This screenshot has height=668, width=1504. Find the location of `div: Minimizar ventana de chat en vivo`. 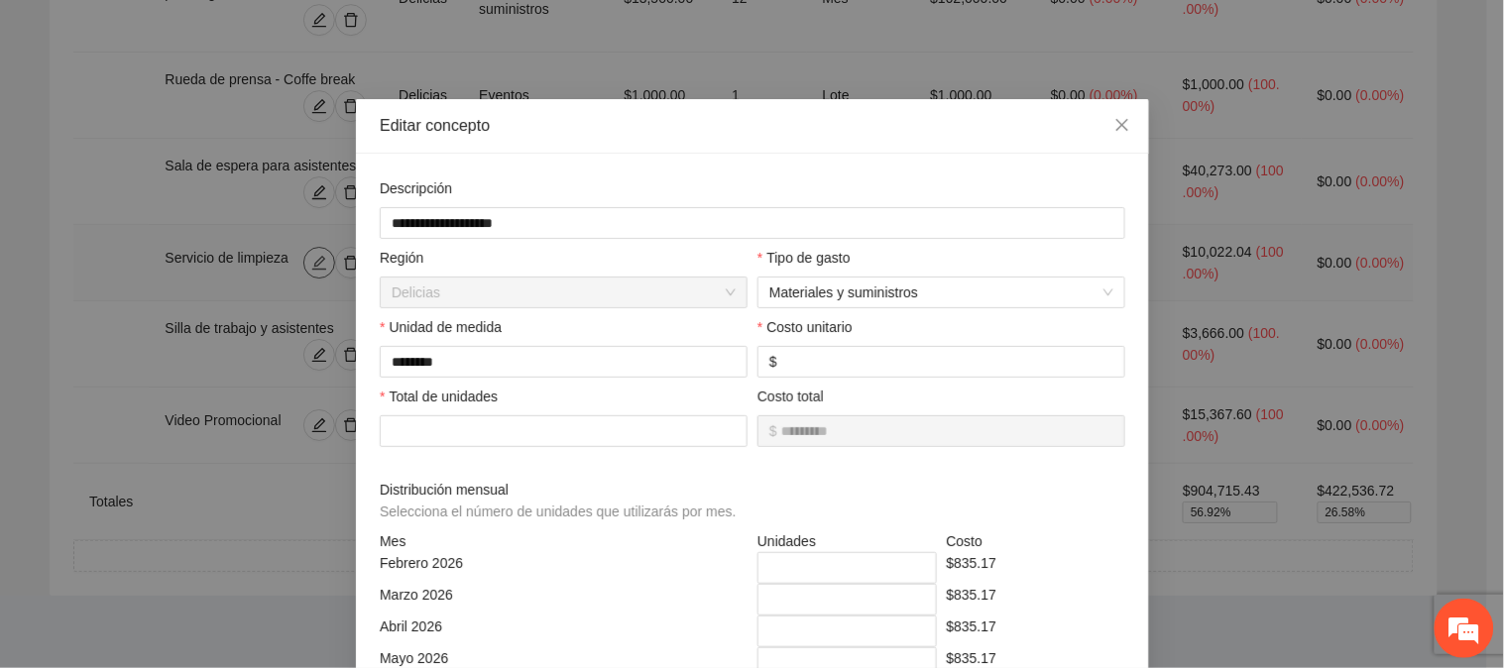

div: Minimizar ventana de chat en vivo is located at coordinates (349, 34).